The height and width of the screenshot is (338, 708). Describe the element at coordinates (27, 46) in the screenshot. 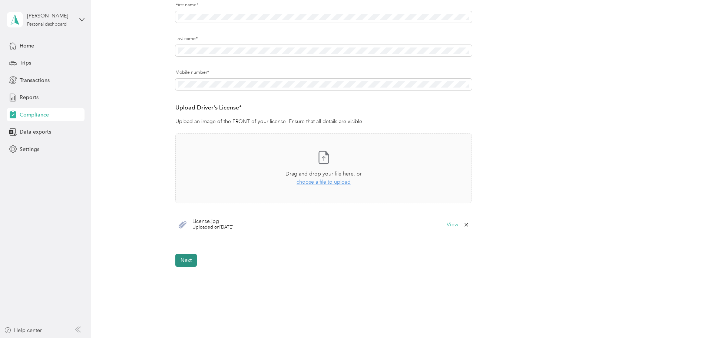

I see `span: Home` at that location.